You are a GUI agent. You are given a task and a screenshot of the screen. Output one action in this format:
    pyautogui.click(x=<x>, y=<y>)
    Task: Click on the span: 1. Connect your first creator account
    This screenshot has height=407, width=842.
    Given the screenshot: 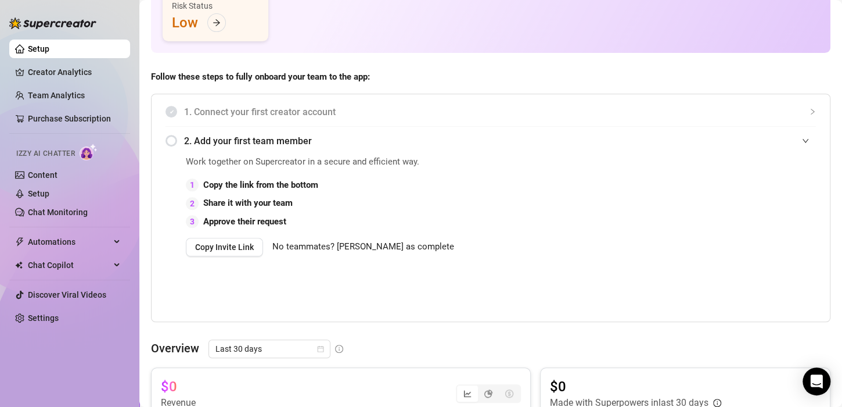 What is the action you would take?
    pyautogui.click(x=500, y=112)
    